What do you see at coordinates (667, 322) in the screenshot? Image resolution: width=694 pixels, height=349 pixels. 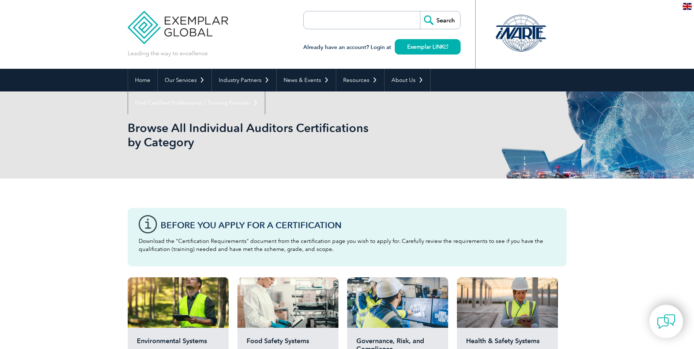 I see `img: contact-chat.png` at bounding box center [667, 322].